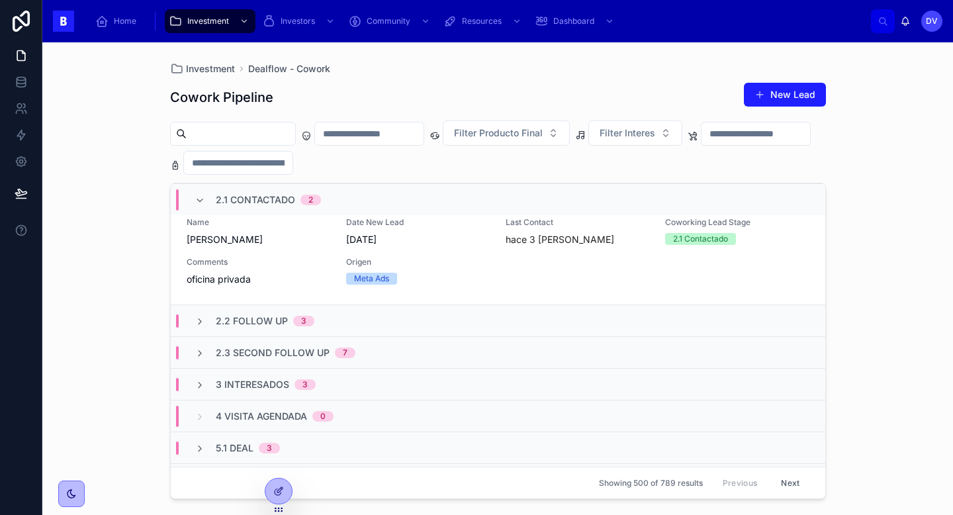  Describe the element at coordinates (418, 262) in the screenshot. I see `span: Origen` at that location.